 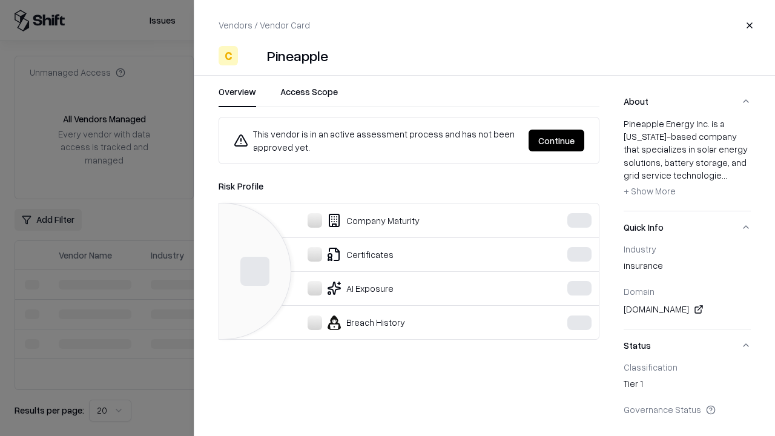 I want to click on div: Domain, so click(x=688, y=291).